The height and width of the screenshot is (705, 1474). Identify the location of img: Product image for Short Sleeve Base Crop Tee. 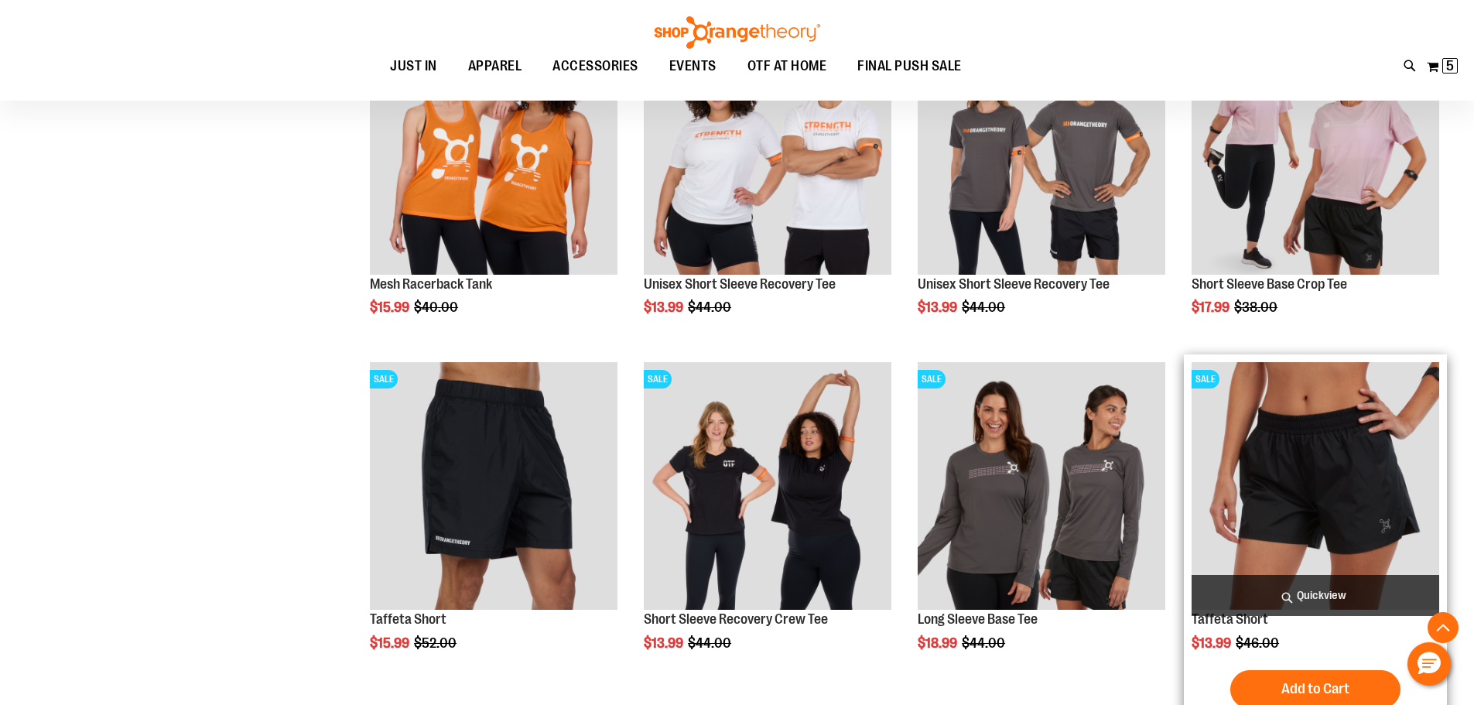
(1315, 151).